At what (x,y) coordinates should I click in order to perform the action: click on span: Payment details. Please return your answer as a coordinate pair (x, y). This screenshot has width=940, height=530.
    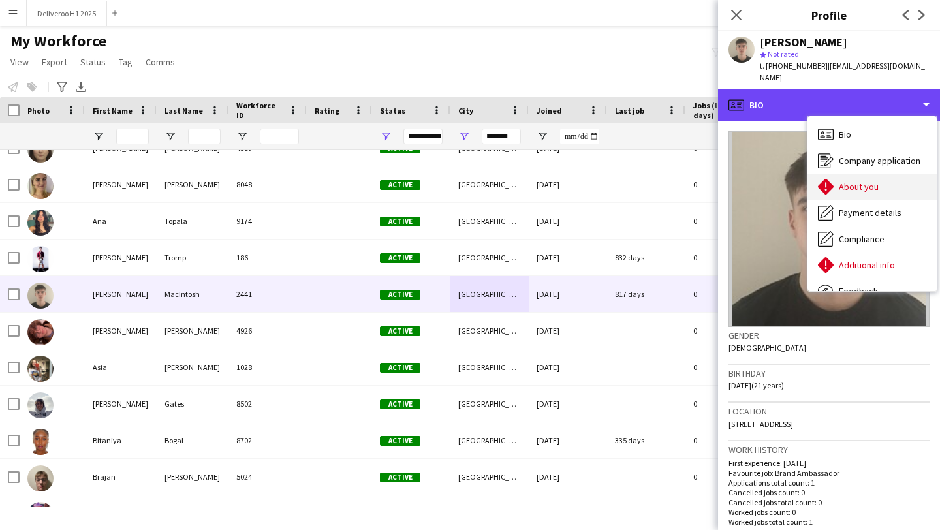
    Looking at the image, I should click on (870, 213).